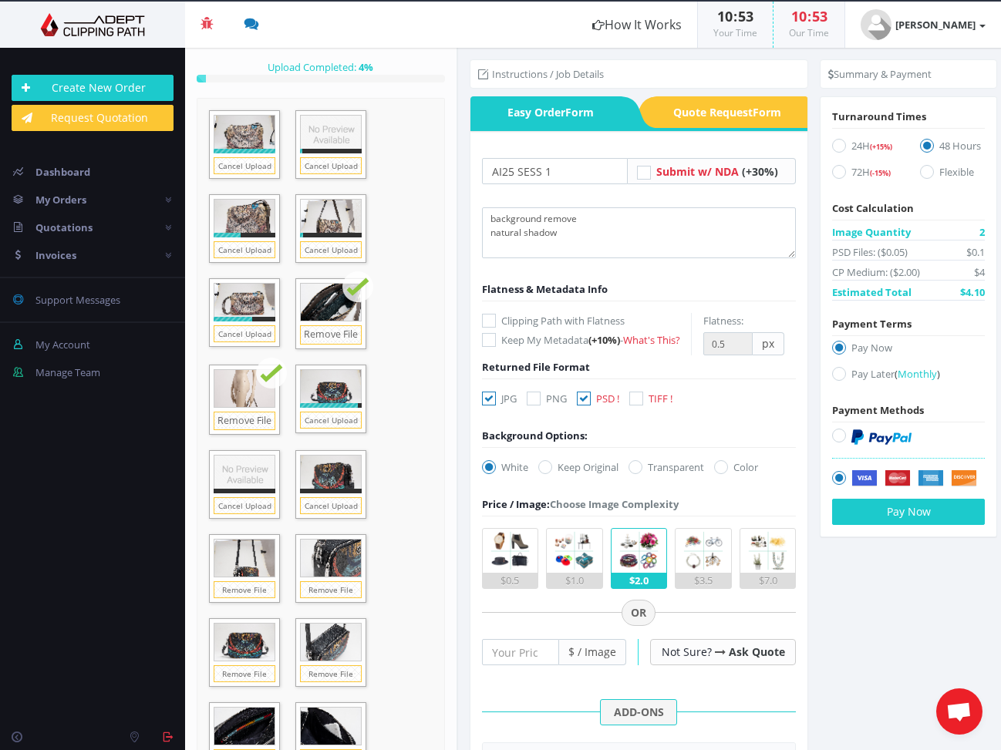 The height and width of the screenshot is (750, 1001). I want to click on span: Easy Order, so click(545, 112).